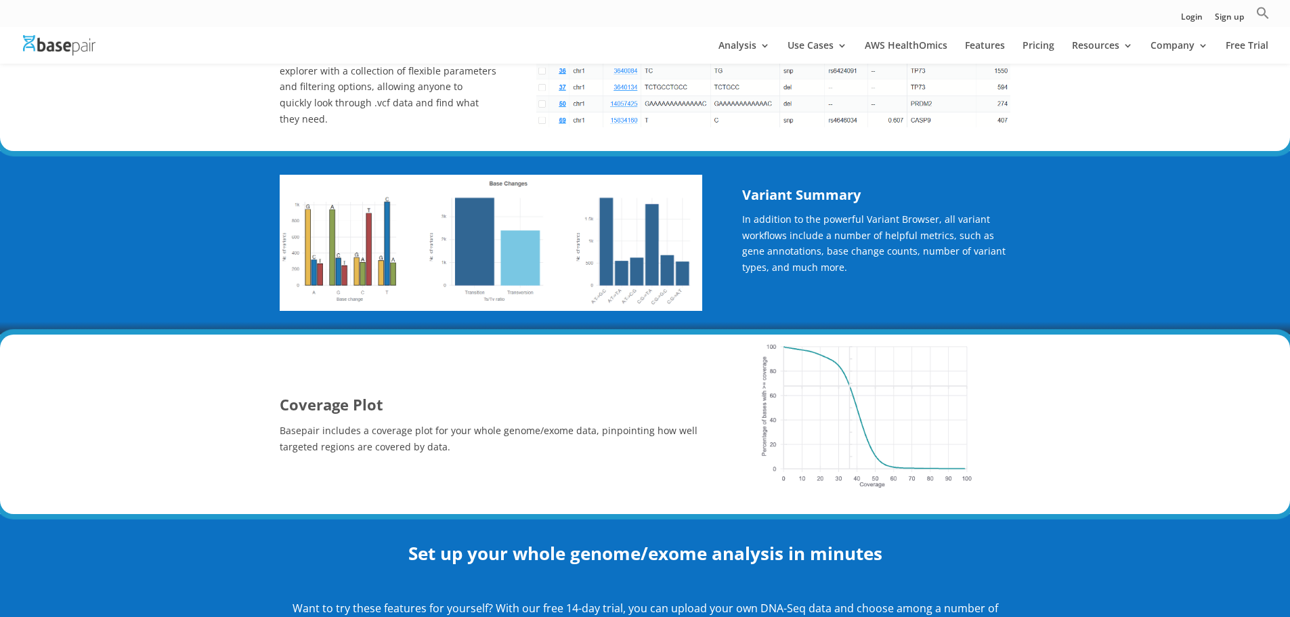  What do you see at coordinates (1246, 52) in the screenshot?
I see `a: Free Trial` at bounding box center [1246, 52].